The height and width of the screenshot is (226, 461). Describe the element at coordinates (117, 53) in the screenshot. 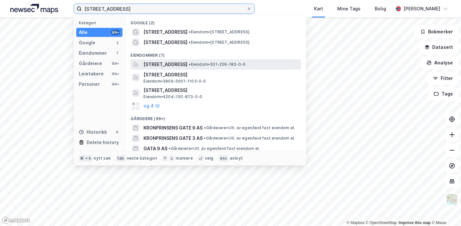

I see `div: 7` at that location.